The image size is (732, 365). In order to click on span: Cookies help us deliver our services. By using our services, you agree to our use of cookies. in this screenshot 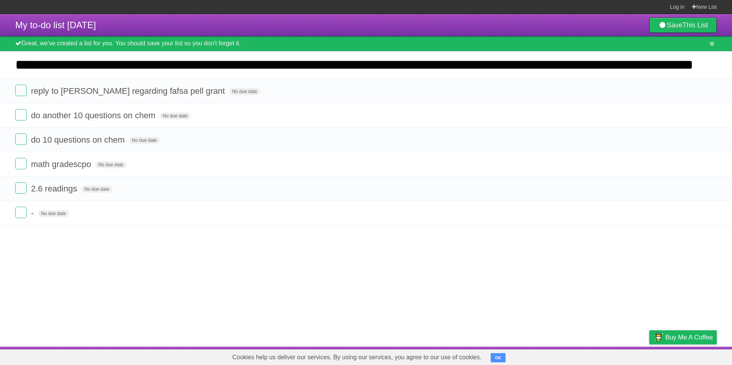, I will do `click(357, 357)`.